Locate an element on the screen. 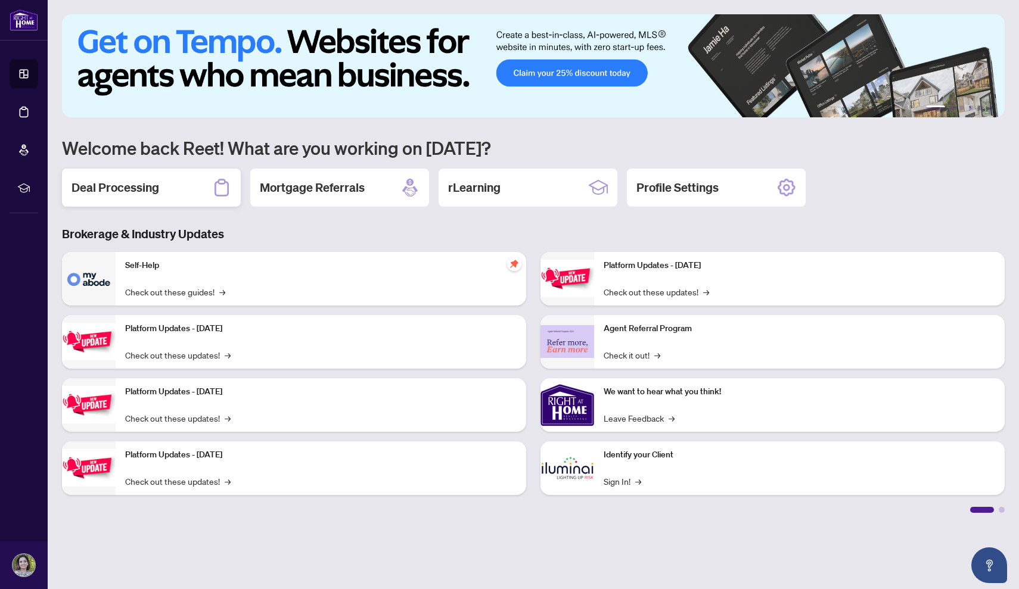 The height and width of the screenshot is (589, 1019). span: pushpin is located at coordinates (514, 264).